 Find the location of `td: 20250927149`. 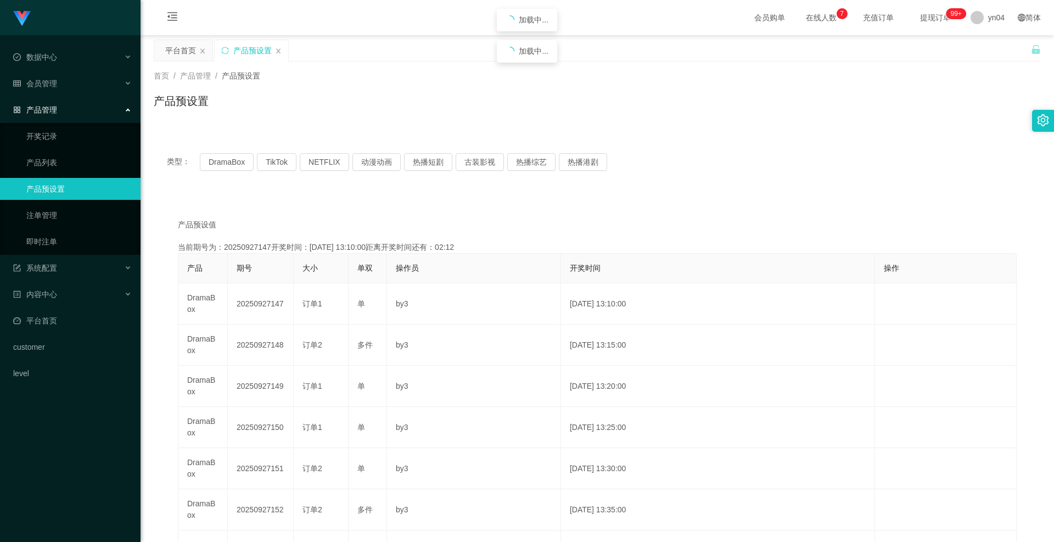

td: 20250927149 is located at coordinates (261, 386).